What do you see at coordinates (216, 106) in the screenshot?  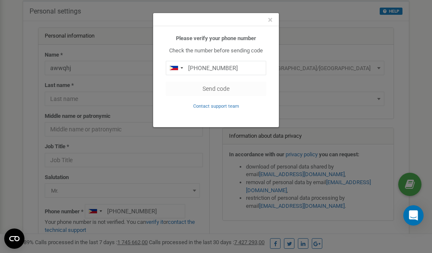 I see `a: Contact support team` at bounding box center [216, 106].